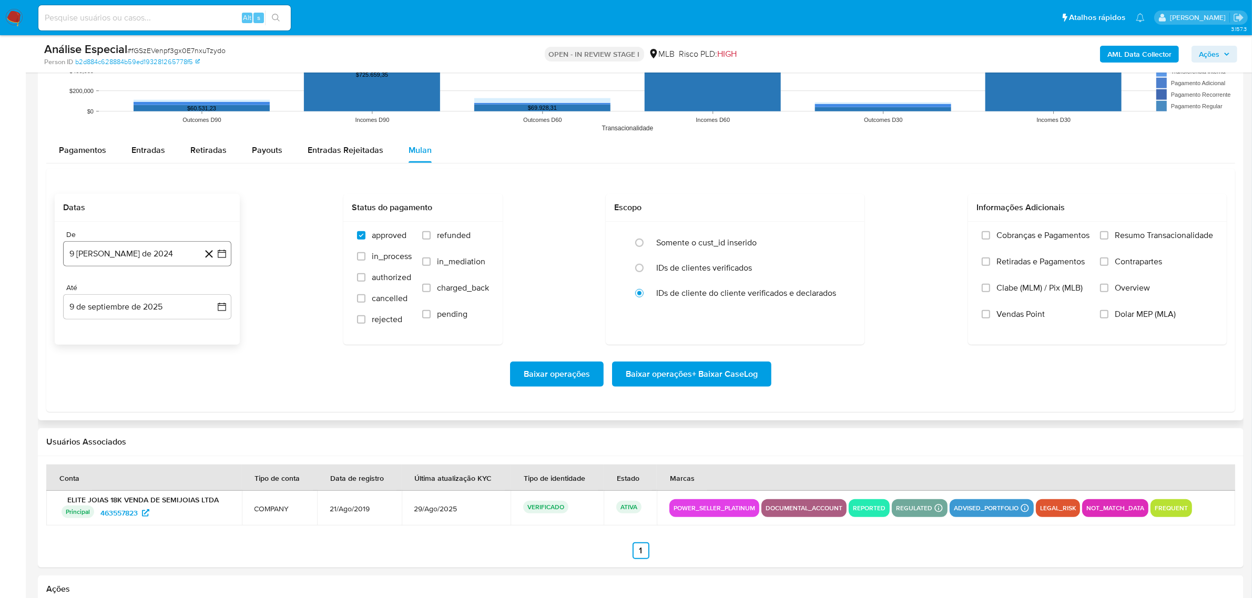 The height and width of the screenshot is (598, 1252). What do you see at coordinates (165, 18) in the screenshot?
I see `input: Pesquise usuários ou casos...` at bounding box center [165, 18].